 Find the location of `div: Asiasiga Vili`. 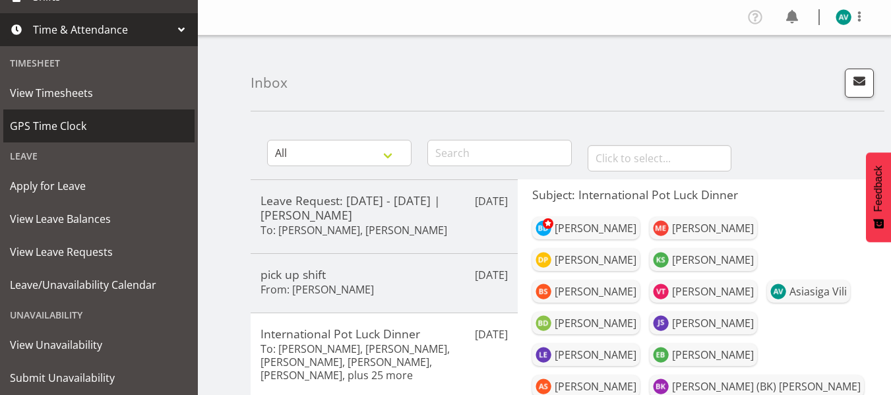

div: Asiasiga Vili is located at coordinates (818, 292).